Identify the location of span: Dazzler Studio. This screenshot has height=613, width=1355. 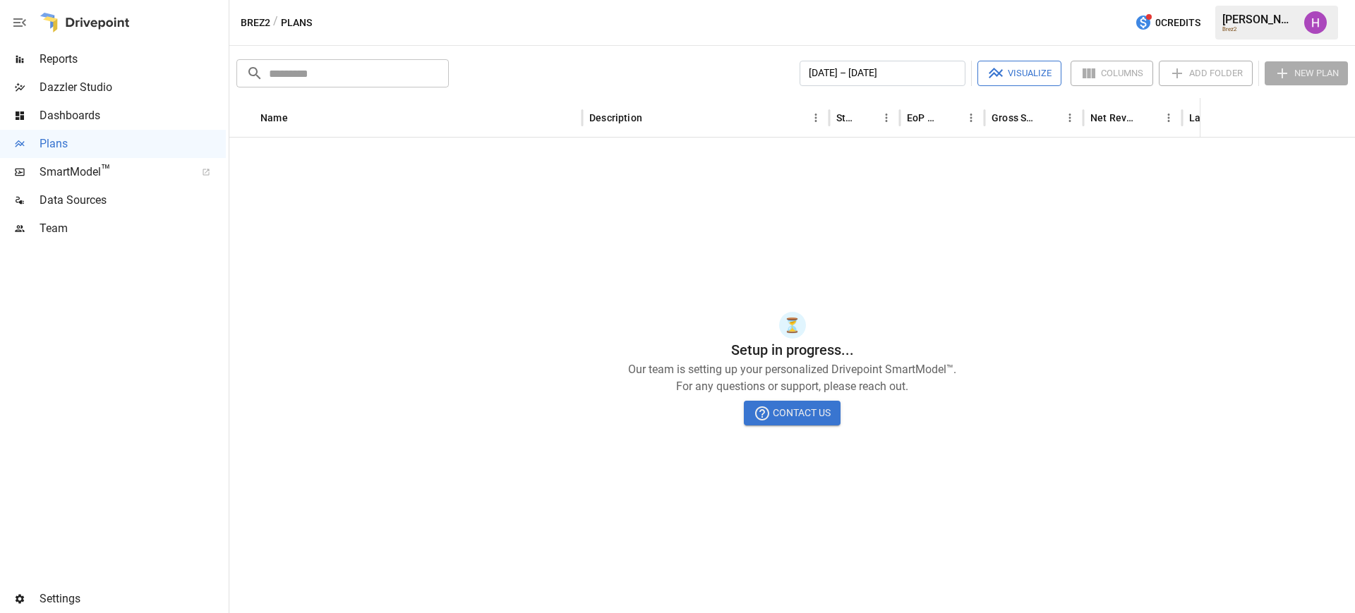
(133, 88).